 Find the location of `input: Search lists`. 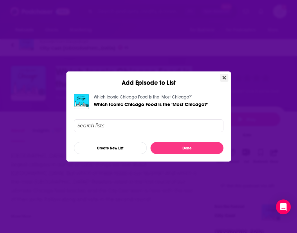

input: Search lists is located at coordinates (149, 126).